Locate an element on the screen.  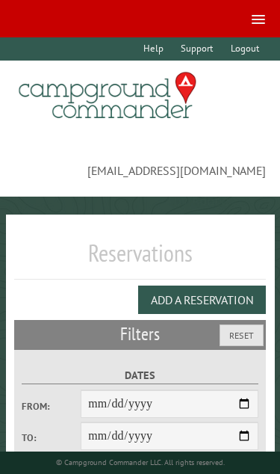
h2: Filters is located at coordinates (141, 334).